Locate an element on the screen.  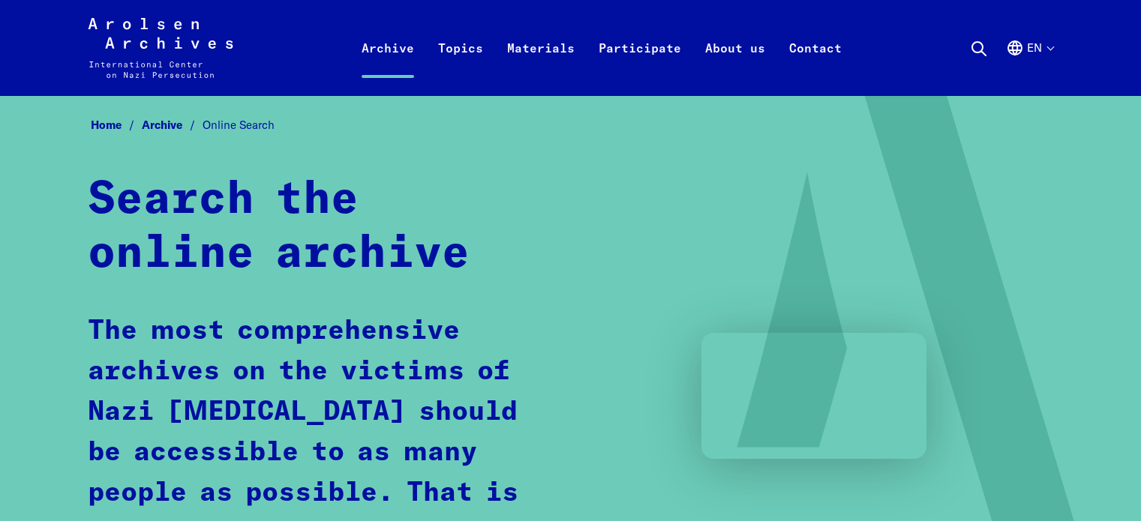
nav: Breadcrumb is located at coordinates (571, 125).